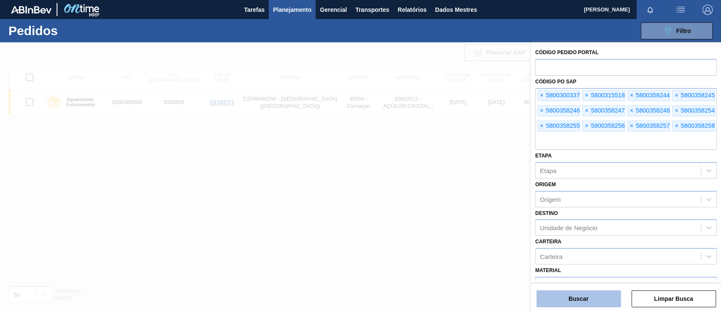 Image resolution: width=721 pixels, height=311 pixels. Describe the element at coordinates (684, 31) in the screenshot. I see `font: Filtro` at that location.